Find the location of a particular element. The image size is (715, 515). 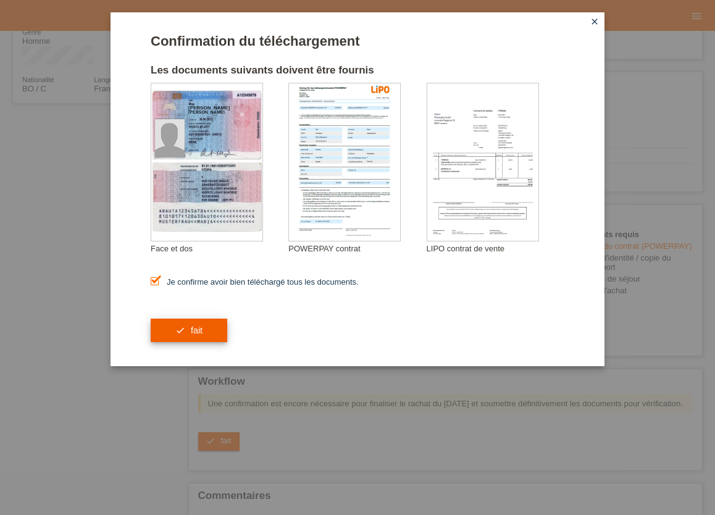

h1: Confirmation du téléchargement is located at coordinates (357, 41).